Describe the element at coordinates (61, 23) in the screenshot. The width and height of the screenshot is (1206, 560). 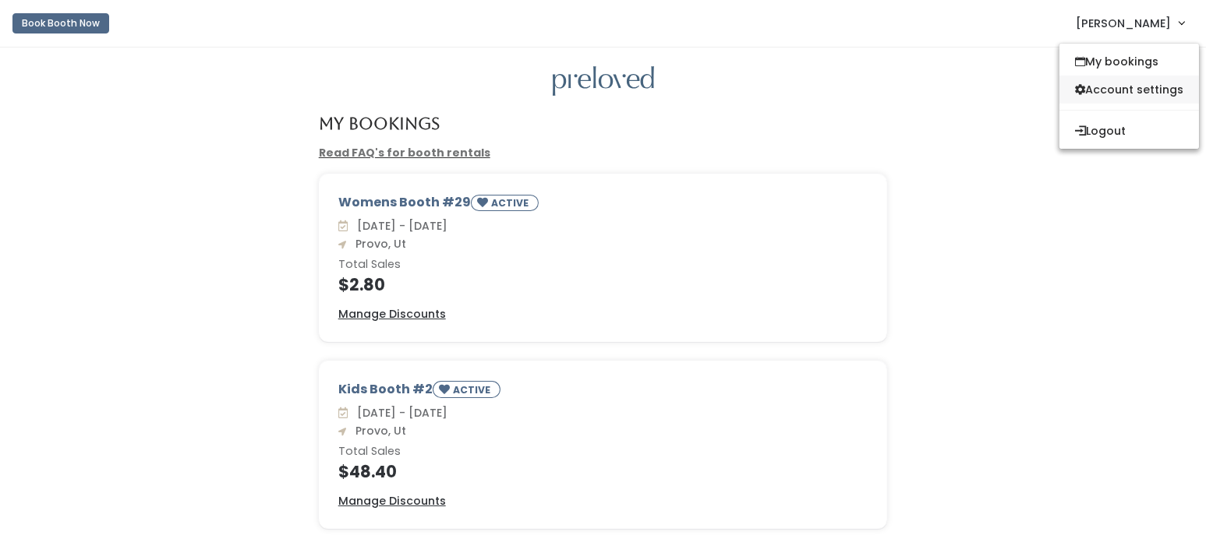
I see `a: Book Booth Now` at that location.